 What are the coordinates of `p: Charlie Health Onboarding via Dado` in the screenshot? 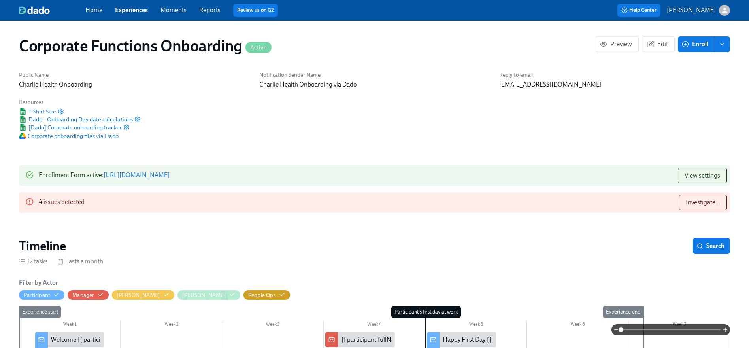 It's located at (375, 85).